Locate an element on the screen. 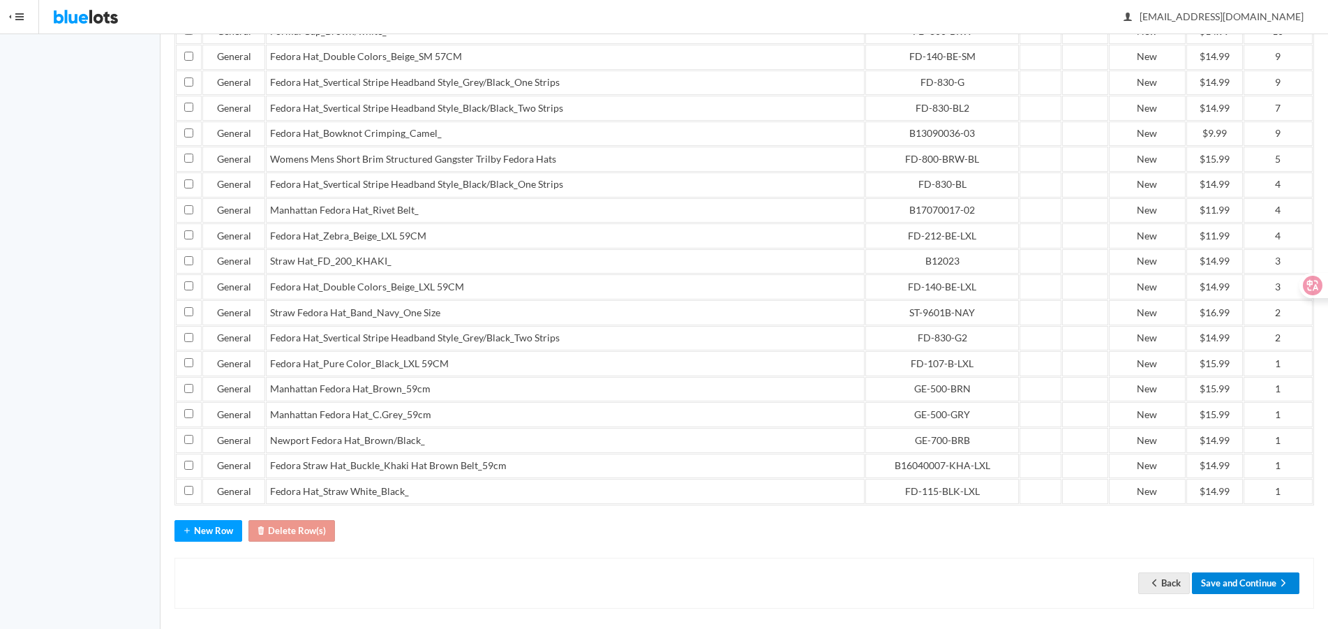  td: Manhattan Fedora Hat_Rivet Belt_ is located at coordinates (565, 211).